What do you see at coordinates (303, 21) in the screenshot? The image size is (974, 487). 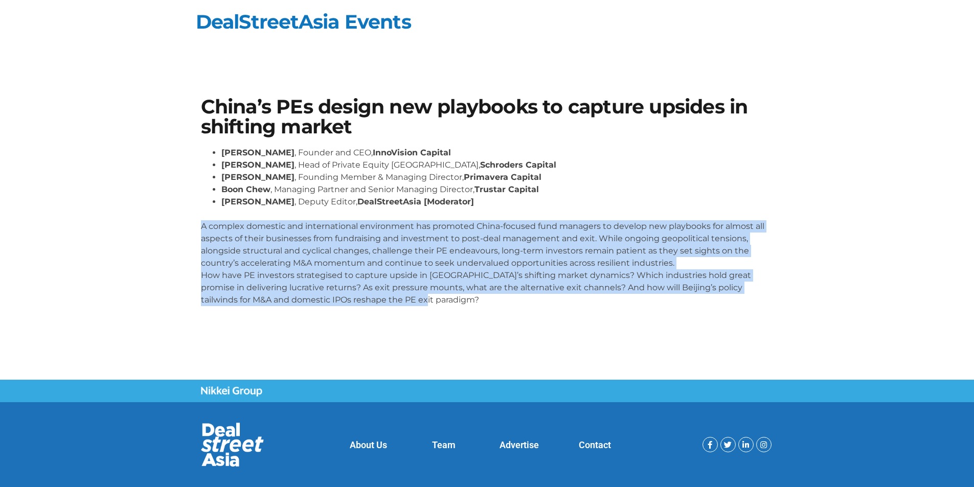 I see `a: DealStreetAsia Events` at bounding box center [303, 21].